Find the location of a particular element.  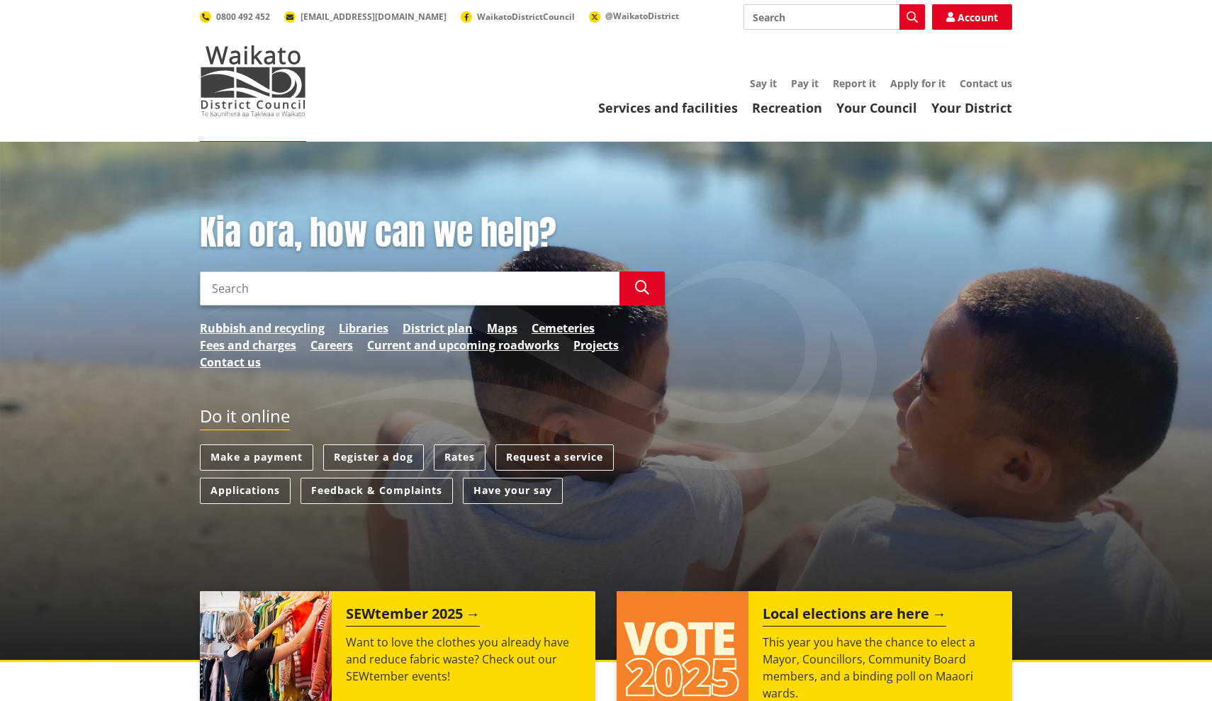

a: Libraries is located at coordinates (364, 328).